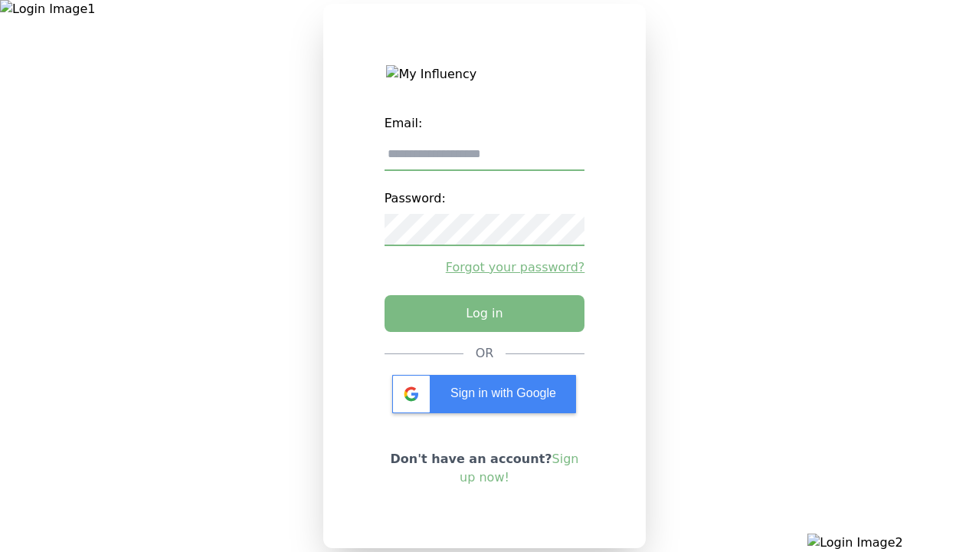  Describe the element at coordinates (485, 468) in the screenshot. I see `p: Don't have an account?` at that location.